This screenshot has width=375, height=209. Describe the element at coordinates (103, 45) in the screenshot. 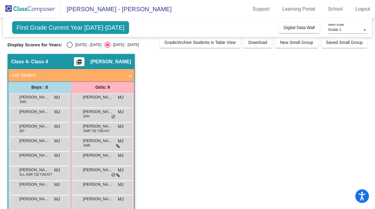

I see `mat-radio-group: Select an option` at that location.